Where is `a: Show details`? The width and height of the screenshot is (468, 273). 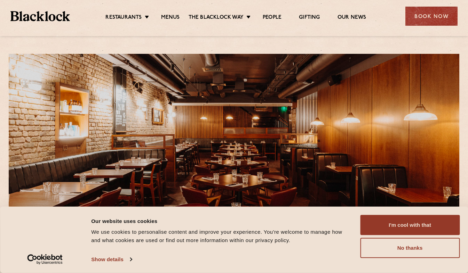
a: Show details is located at coordinates (111, 260).